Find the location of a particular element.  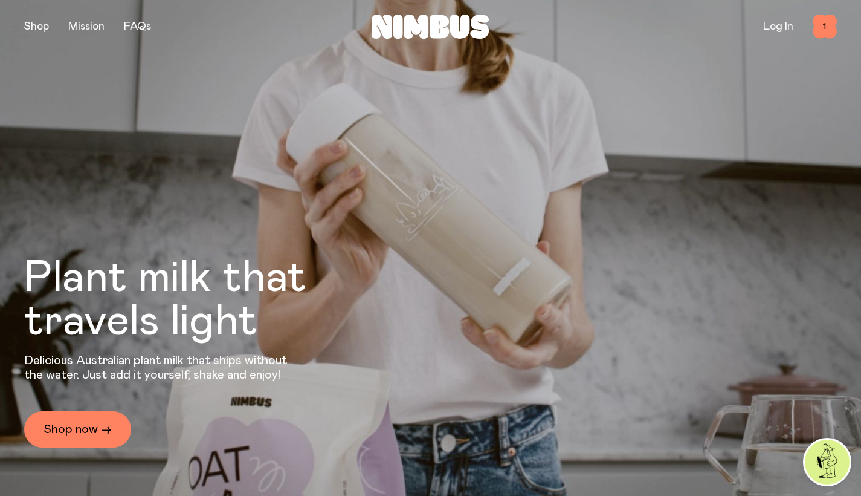

a: FAQs is located at coordinates (137, 27).